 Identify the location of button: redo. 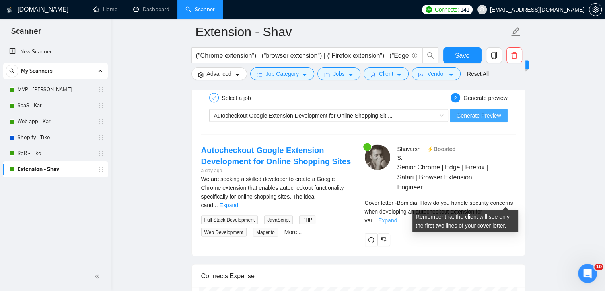
(371, 240).